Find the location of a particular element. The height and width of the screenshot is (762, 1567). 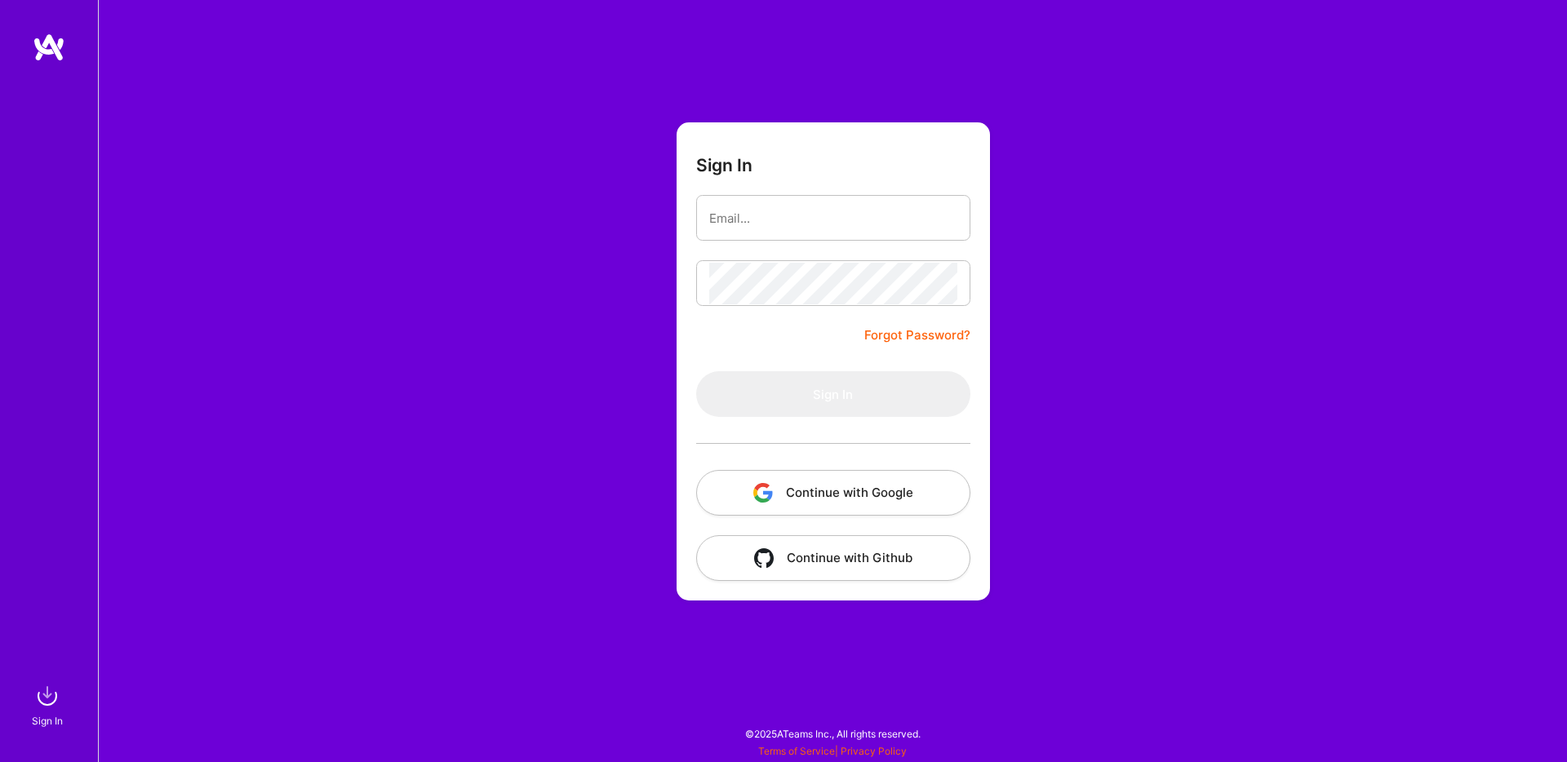

button: Sign In is located at coordinates (833, 394).